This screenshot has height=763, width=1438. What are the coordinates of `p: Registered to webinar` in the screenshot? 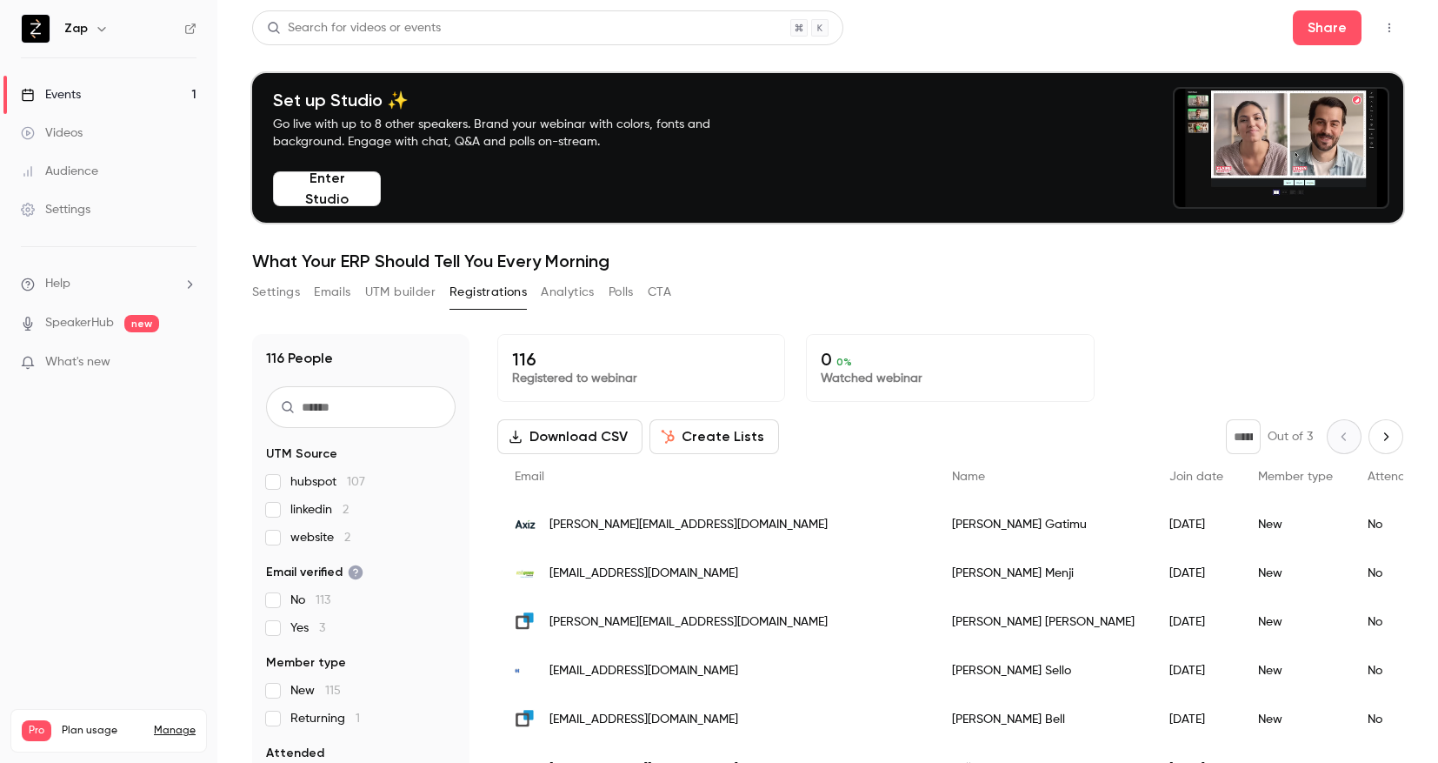 It's located at (641, 378).